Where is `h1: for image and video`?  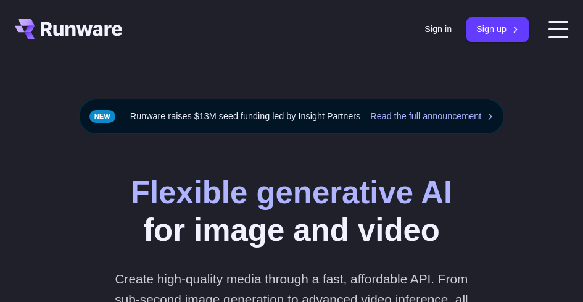
h1: for image and video is located at coordinates (291, 211).